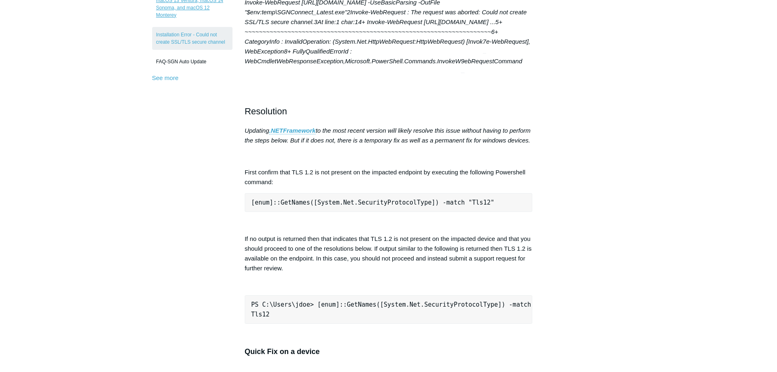 The height and width of the screenshot is (372, 777). Describe the element at coordinates (165, 78) in the screenshot. I see `a: See more` at that location.